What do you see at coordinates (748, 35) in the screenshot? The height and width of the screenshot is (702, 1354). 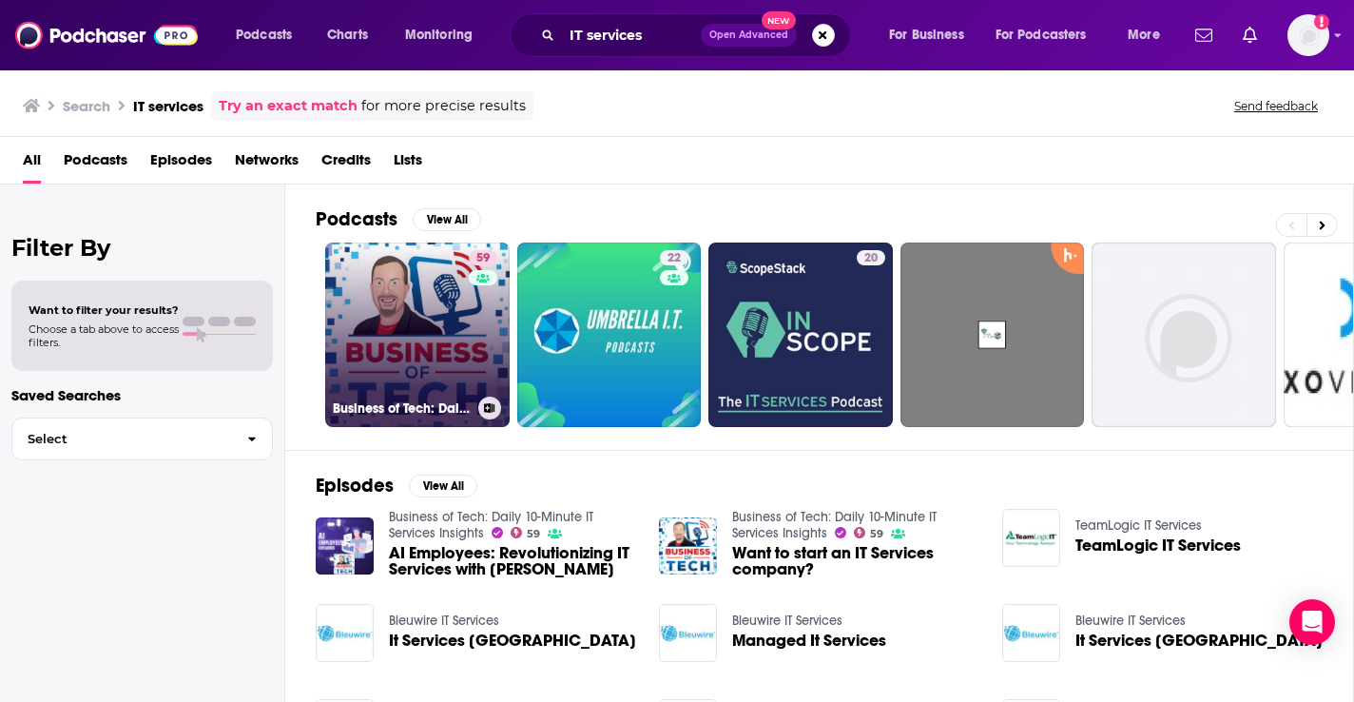 I see `span: Open Advanced` at bounding box center [748, 35].